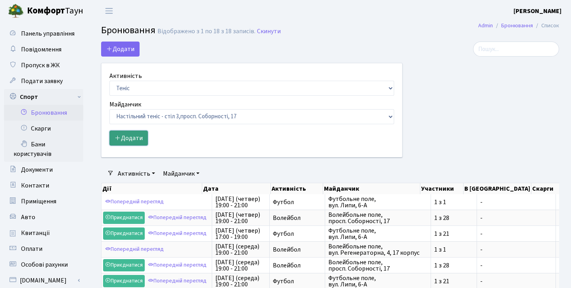 This screenshot has height=288, width=571. I want to click on span: Волейбольне поле, вул. Регенераторна, 4, 17 корпус, so click(378, 250).